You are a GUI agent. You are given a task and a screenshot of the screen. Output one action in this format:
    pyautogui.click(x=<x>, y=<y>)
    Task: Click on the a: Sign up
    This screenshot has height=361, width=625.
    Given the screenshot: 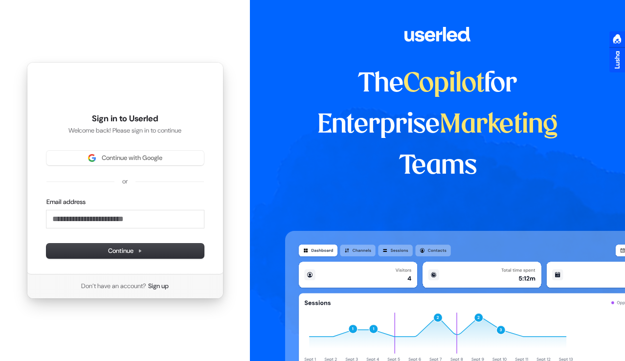 What is the action you would take?
    pyautogui.click(x=158, y=286)
    